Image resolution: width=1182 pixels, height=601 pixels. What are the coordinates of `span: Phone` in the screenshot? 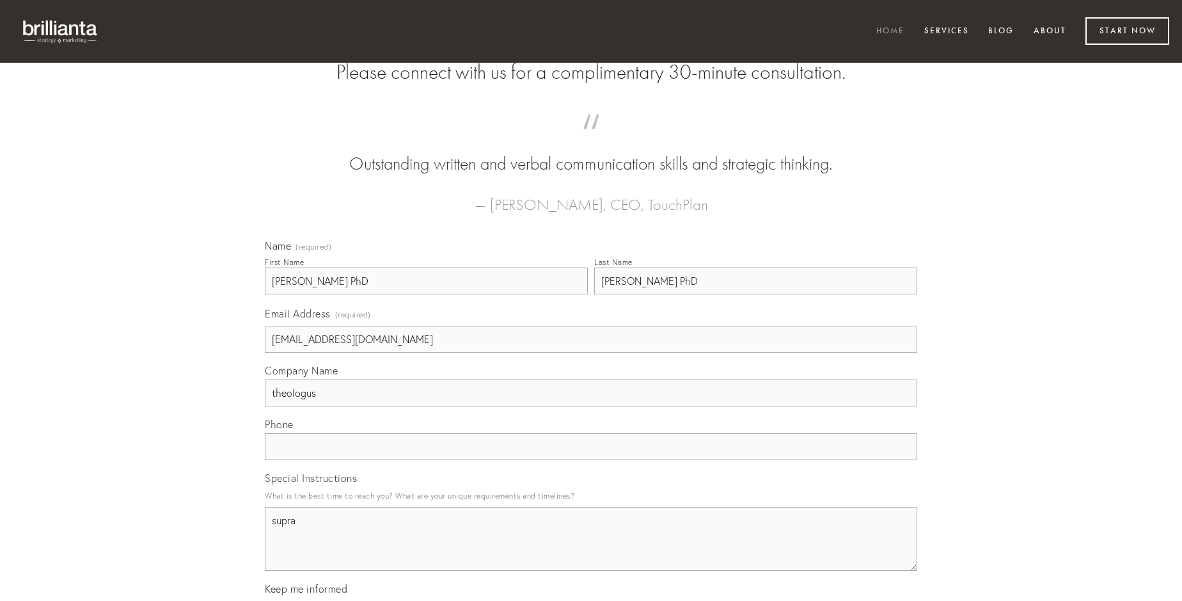 It's located at (279, 424).